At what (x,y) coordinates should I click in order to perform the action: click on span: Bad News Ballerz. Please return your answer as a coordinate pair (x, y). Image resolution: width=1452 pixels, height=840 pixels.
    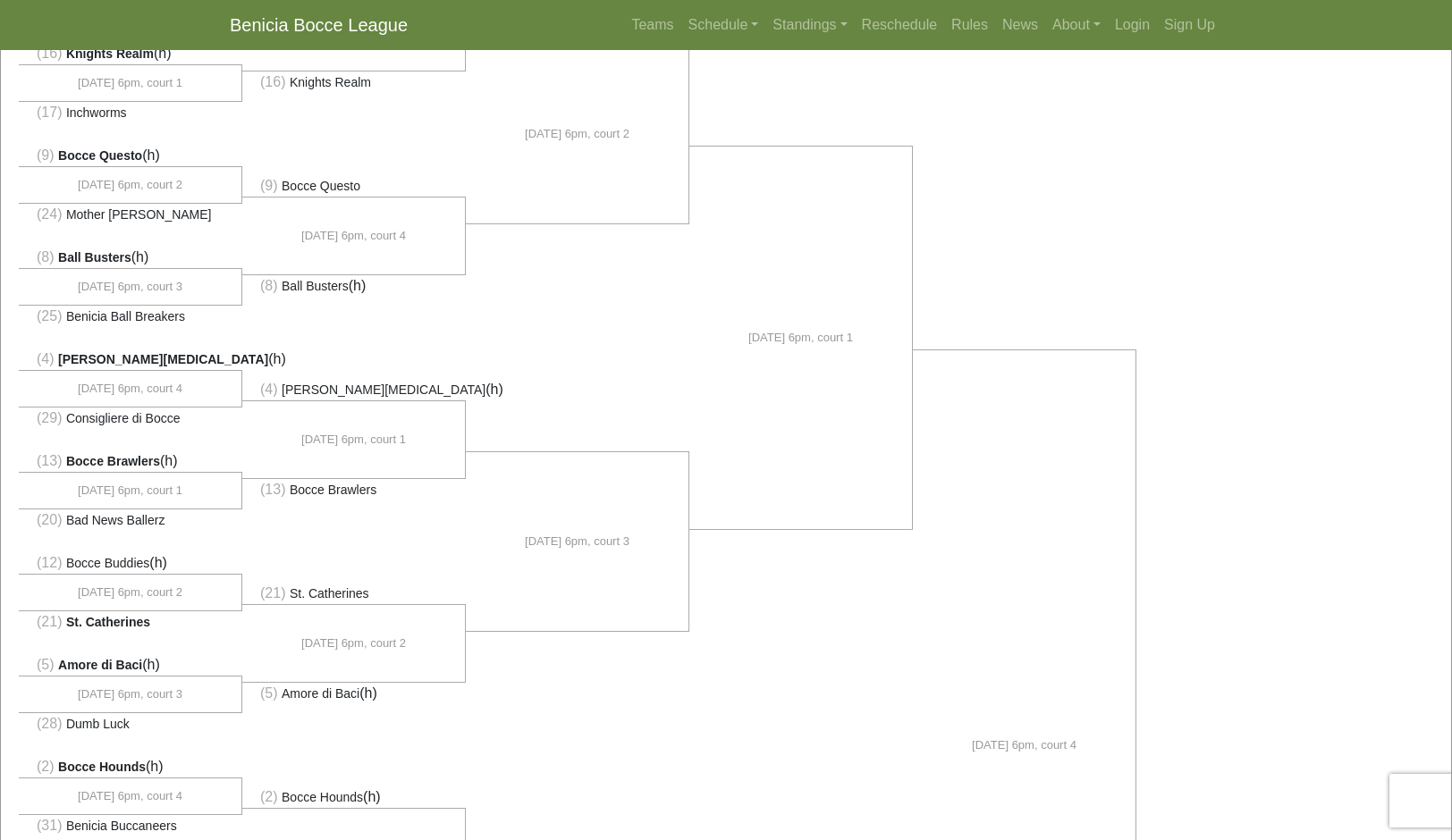
    Looking at the image, I should click on (116, 520).